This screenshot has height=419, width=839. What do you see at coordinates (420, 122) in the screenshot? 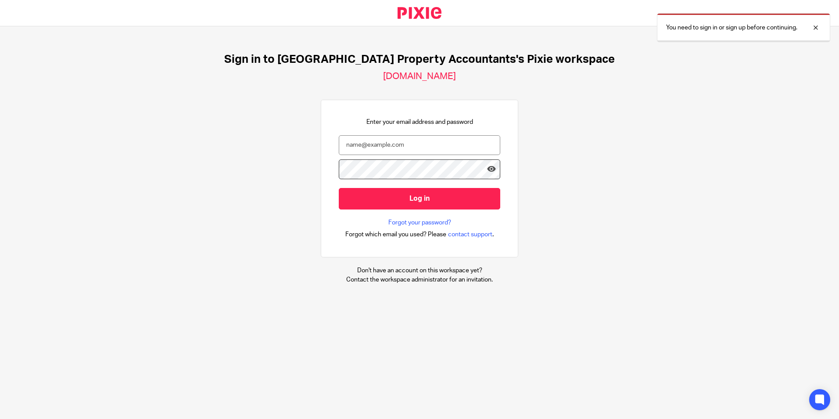
I see `p: Enter your email address and password` at bounding box center [420, 122].